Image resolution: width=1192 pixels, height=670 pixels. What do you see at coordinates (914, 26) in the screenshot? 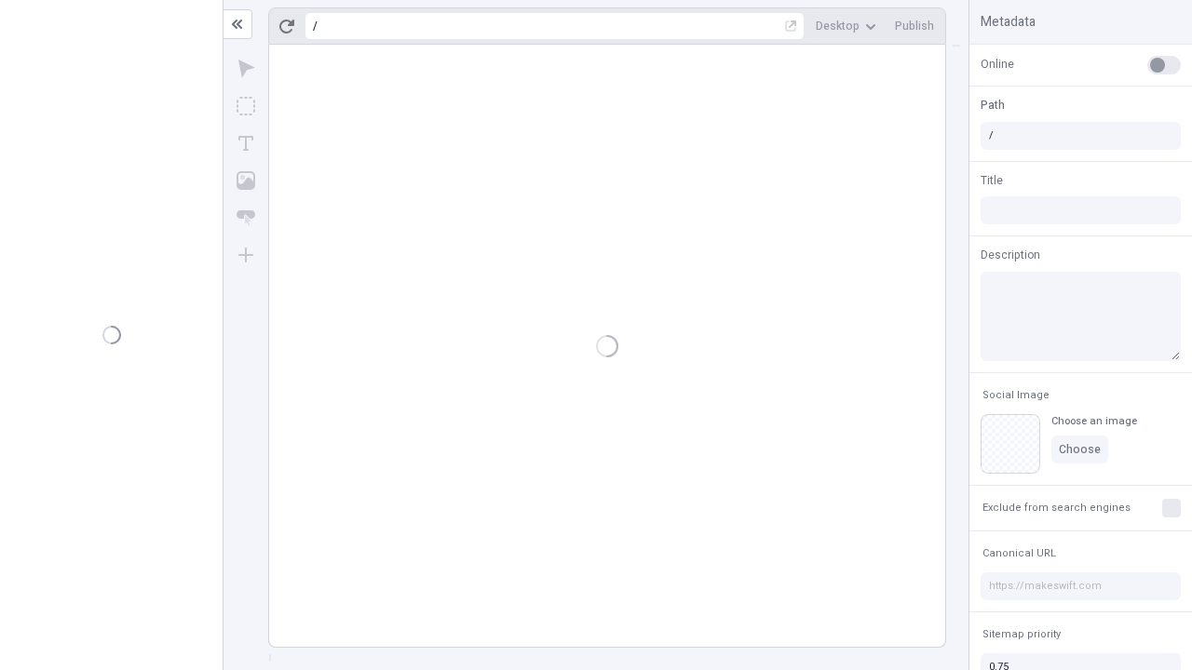
I see `button: Publish` at bounding box center [914, 26].